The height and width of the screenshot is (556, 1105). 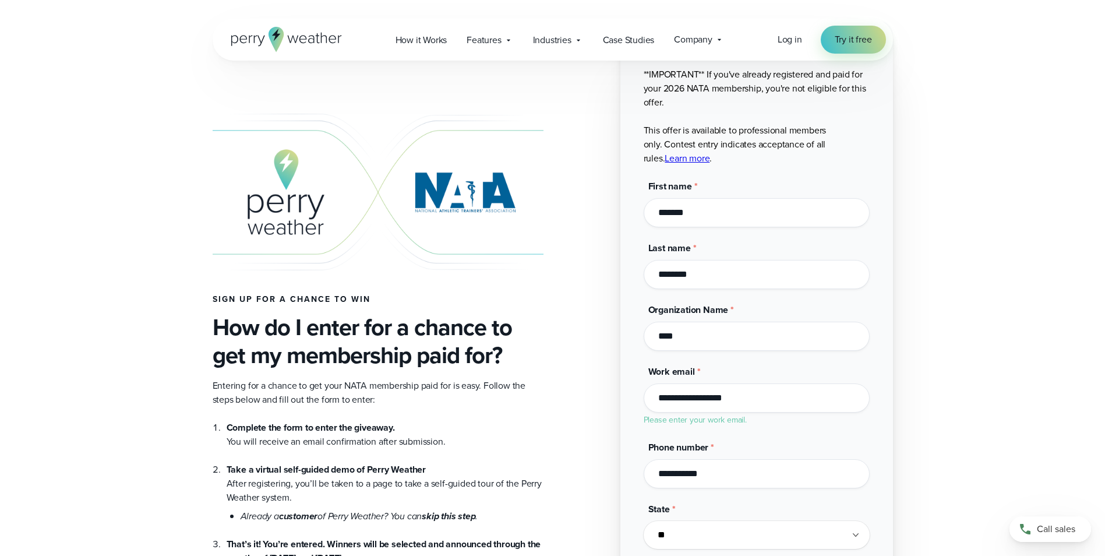 What do you see at coordinates (385, 486) in the screenshot?
I see `li: After registering, you’ll be taken to a page to take a self-guided tour of the Perry Weather system.` at bounding box center [385, 486].